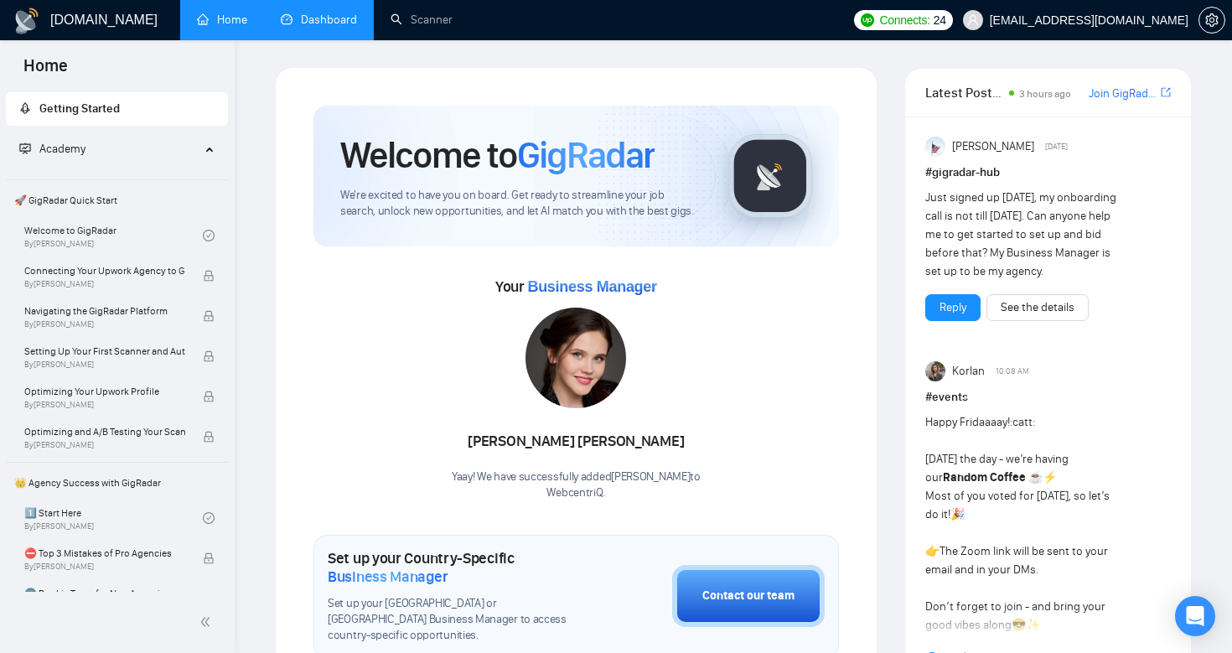  I want to click on span: rocket, so click(25, 108).